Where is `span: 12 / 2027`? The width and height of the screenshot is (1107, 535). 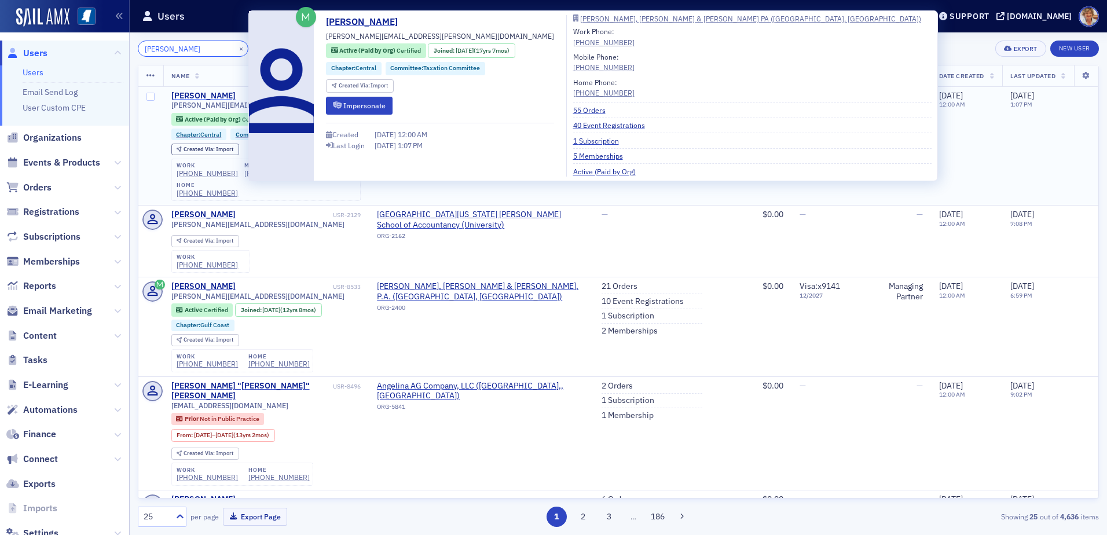
span: 12 / 2027 is located at coordinates (830, 295).